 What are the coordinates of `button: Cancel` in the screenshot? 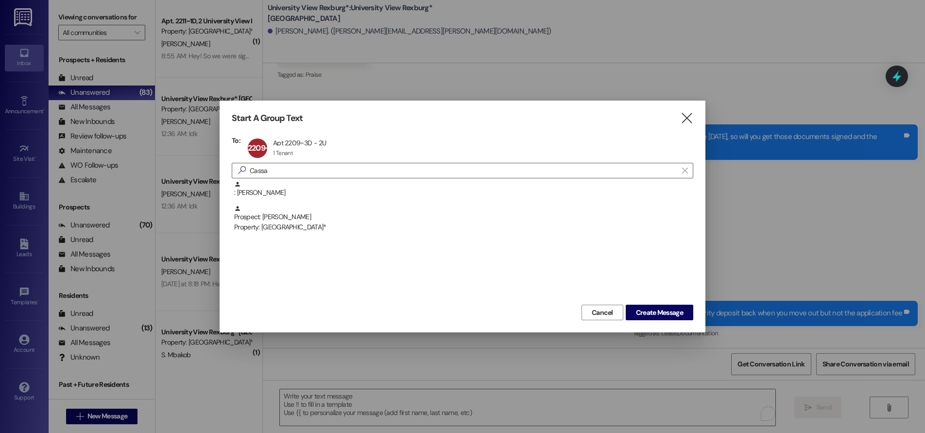 It's located at (602, 312).